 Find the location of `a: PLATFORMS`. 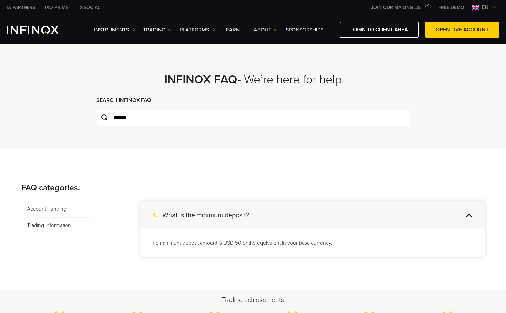

a: PLATFORMS is located at coordinates (197, 30).